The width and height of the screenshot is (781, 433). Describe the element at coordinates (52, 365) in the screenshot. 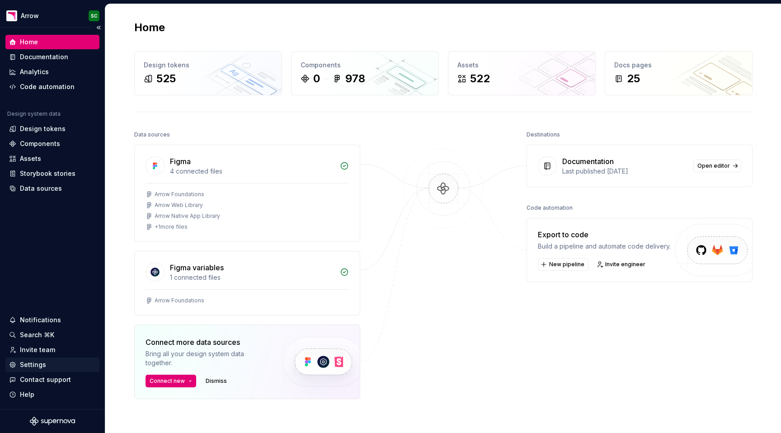

I see `a: Settings` at that location.